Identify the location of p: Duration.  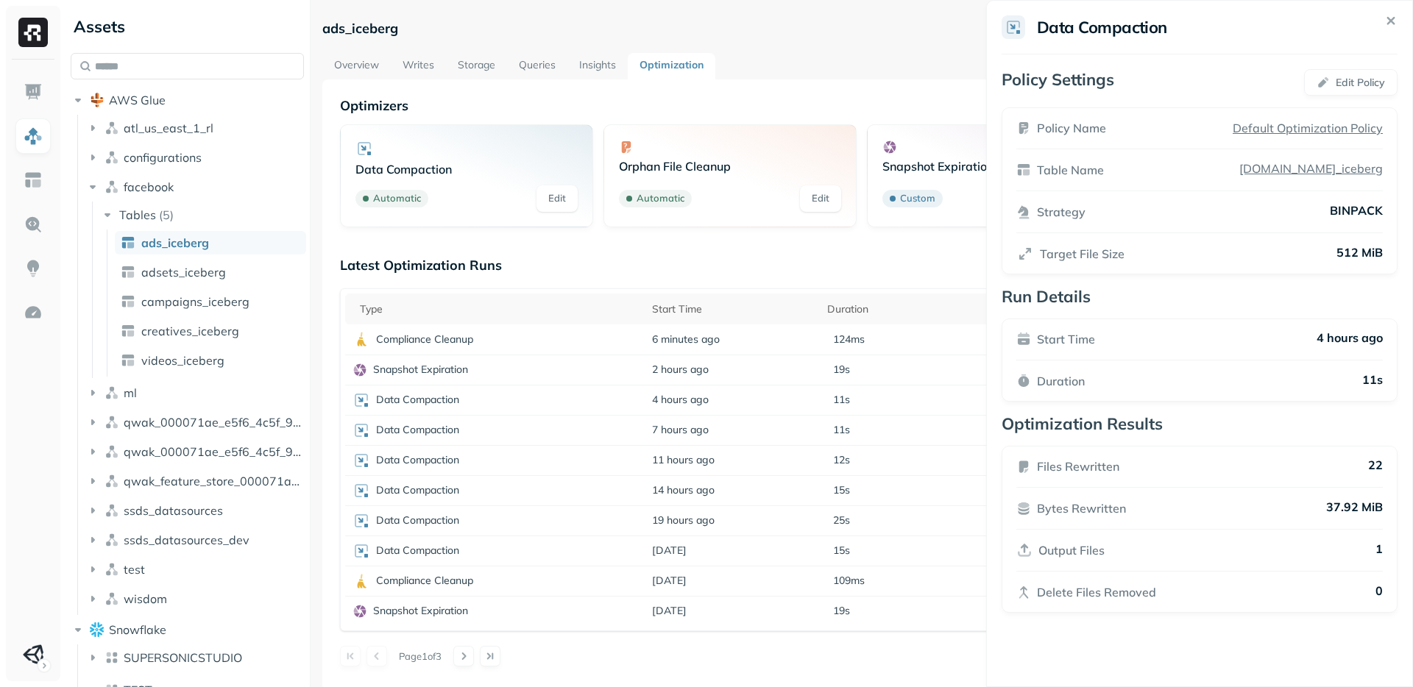
(1060, 381).